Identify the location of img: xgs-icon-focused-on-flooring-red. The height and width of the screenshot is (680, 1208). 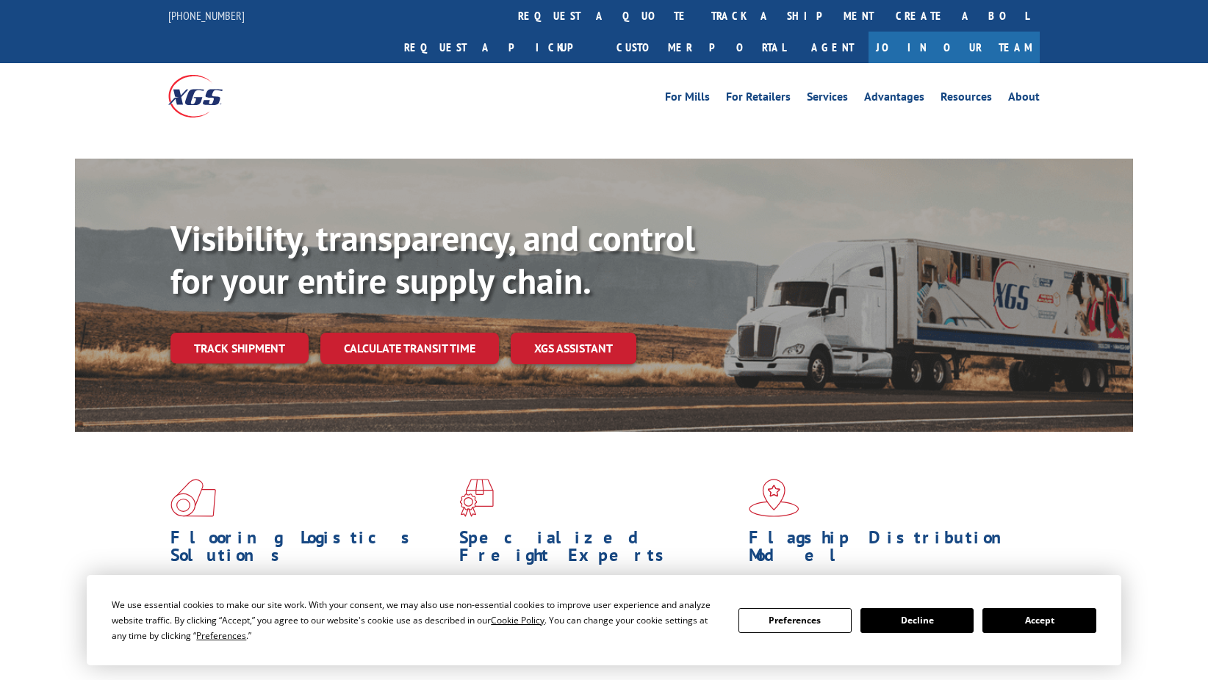
(476, 498).